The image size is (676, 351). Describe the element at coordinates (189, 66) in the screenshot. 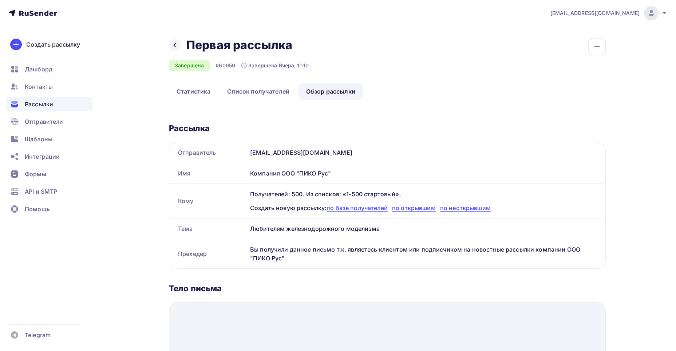

I see `div: Завершена` at that location.